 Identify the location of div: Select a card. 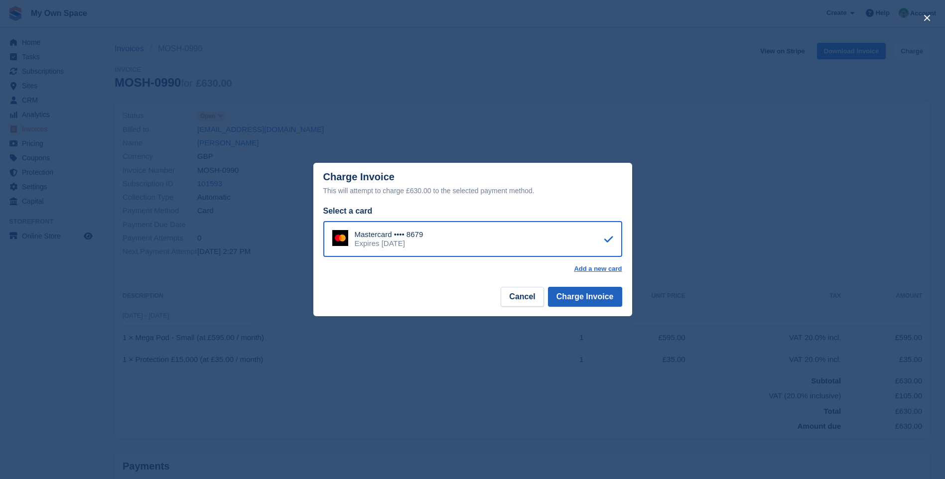
(473, 211).